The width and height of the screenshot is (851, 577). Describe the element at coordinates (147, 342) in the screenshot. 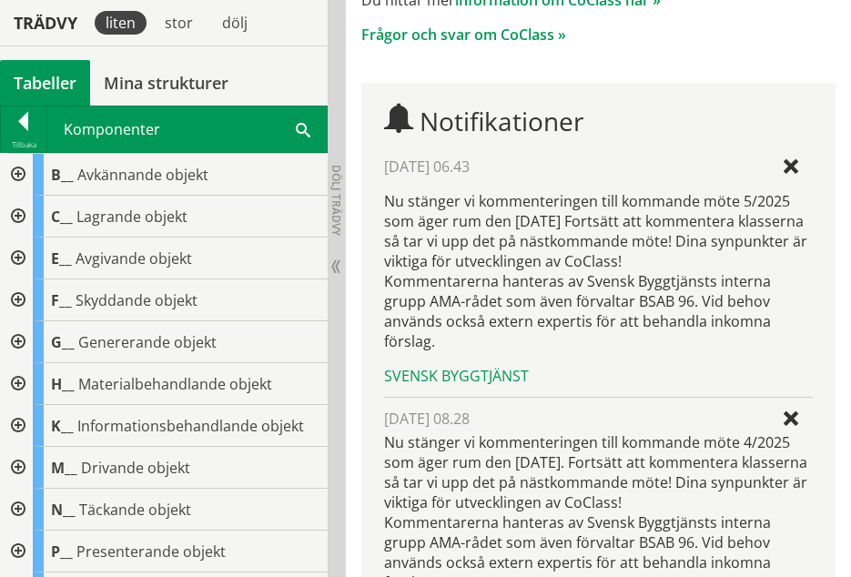

I see `span: Genererande objekt` at that location.